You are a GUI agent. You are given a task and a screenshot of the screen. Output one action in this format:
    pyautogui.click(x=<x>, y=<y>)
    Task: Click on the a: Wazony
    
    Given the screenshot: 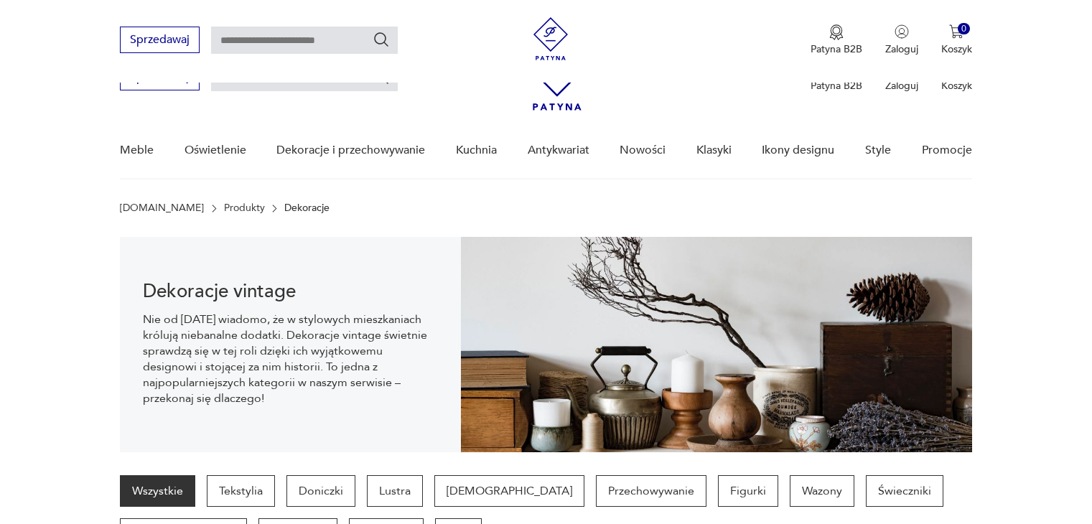 What is the action you would take?
    pyautogui.click(x=822, y=491)
    